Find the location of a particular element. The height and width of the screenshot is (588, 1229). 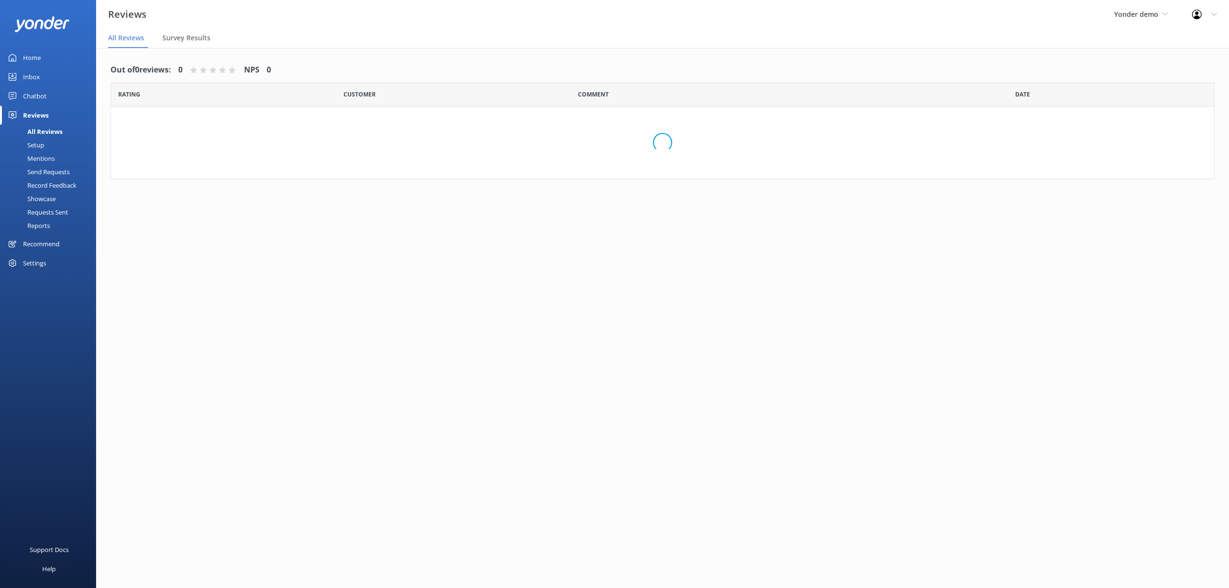

a: Requests Sent is located at coordinates (51, 212).